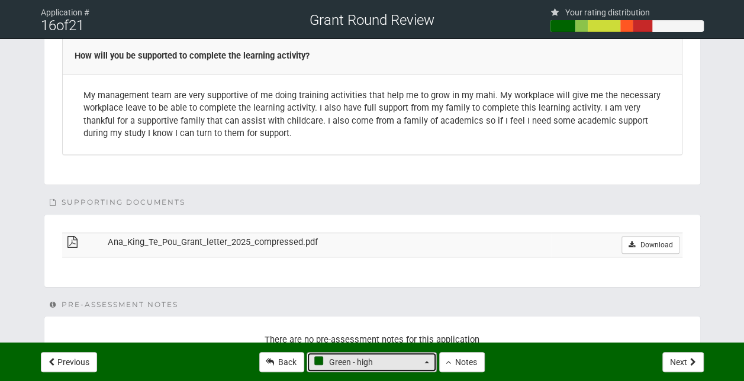 Image resolution: width=744 pixels, height=381 pixels. What do you see at coordinates (375, 305) in the screenshot?
I see `div: Pre-Assessment notes` at bounding box center [375, 305].